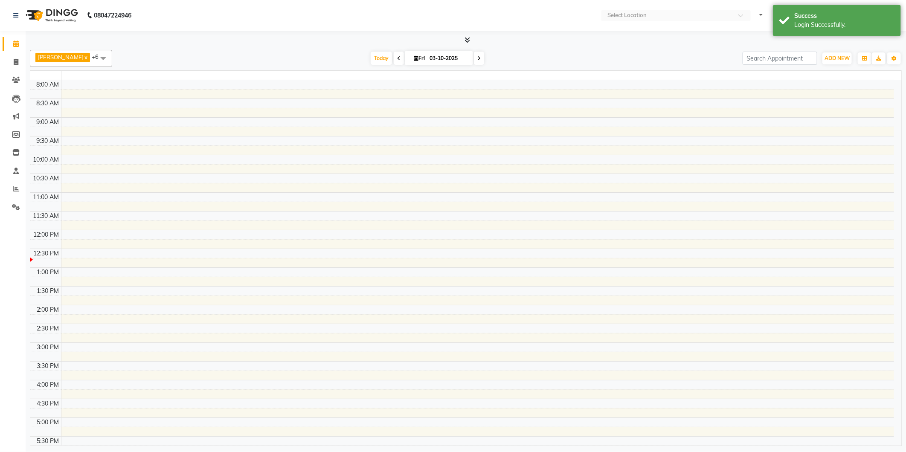 The height and width of the screenshot is (452, 906). What do you see at coordinates (85, 57) in the screenshot?
I see `a: x` at bounding box center [85, 57].